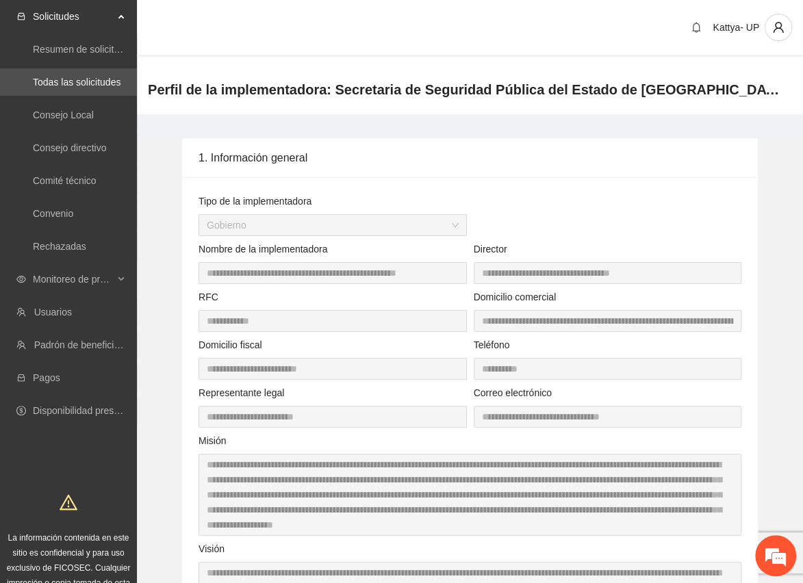 This screenshot has width=803, height=583. I want to click on span: Kattya- UP, so click(736, 27).